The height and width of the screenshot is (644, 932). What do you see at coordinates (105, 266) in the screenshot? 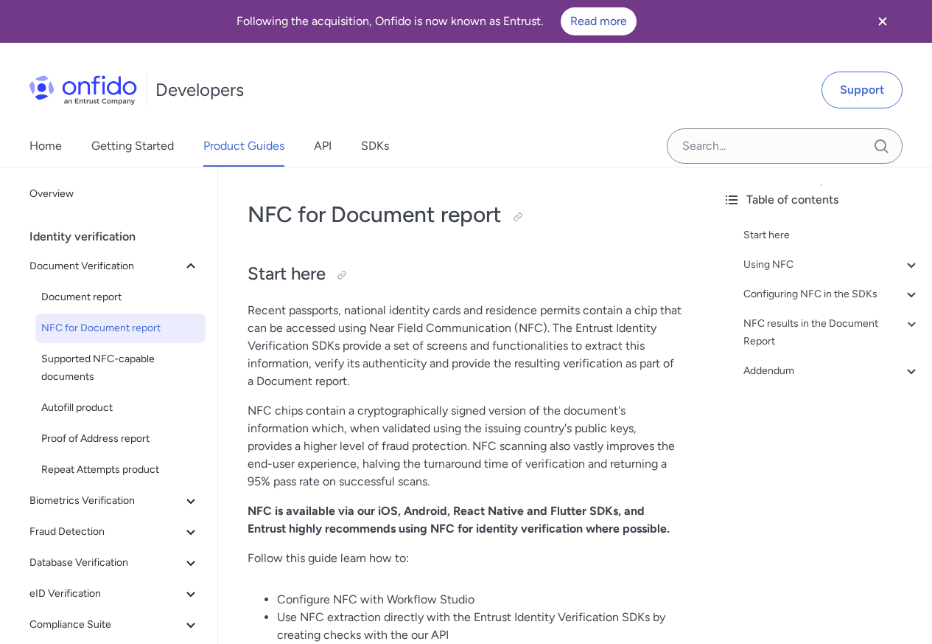
I see `span: Document Verification` at bounding box center [105, 266].